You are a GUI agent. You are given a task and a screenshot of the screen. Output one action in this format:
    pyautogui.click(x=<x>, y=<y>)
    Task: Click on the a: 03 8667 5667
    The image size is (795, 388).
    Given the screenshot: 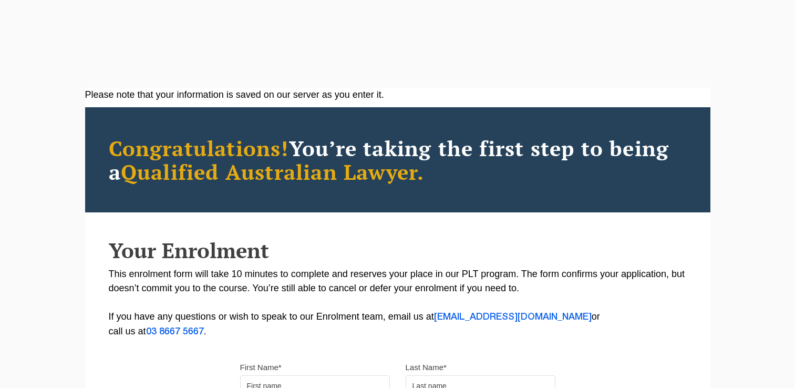 What is the action you would take?
    pyautogui.click(x=175, y=332)
    